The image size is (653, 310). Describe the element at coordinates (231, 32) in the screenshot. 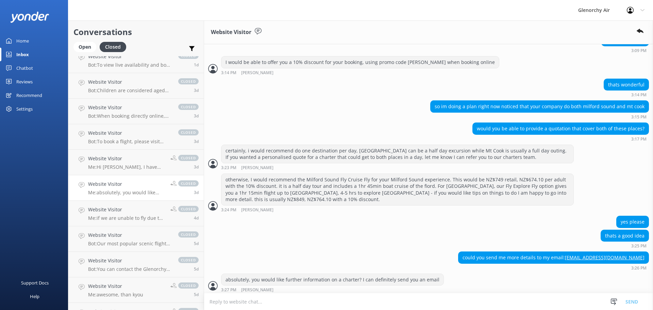

I see `h3: Website Visitor` at that location.